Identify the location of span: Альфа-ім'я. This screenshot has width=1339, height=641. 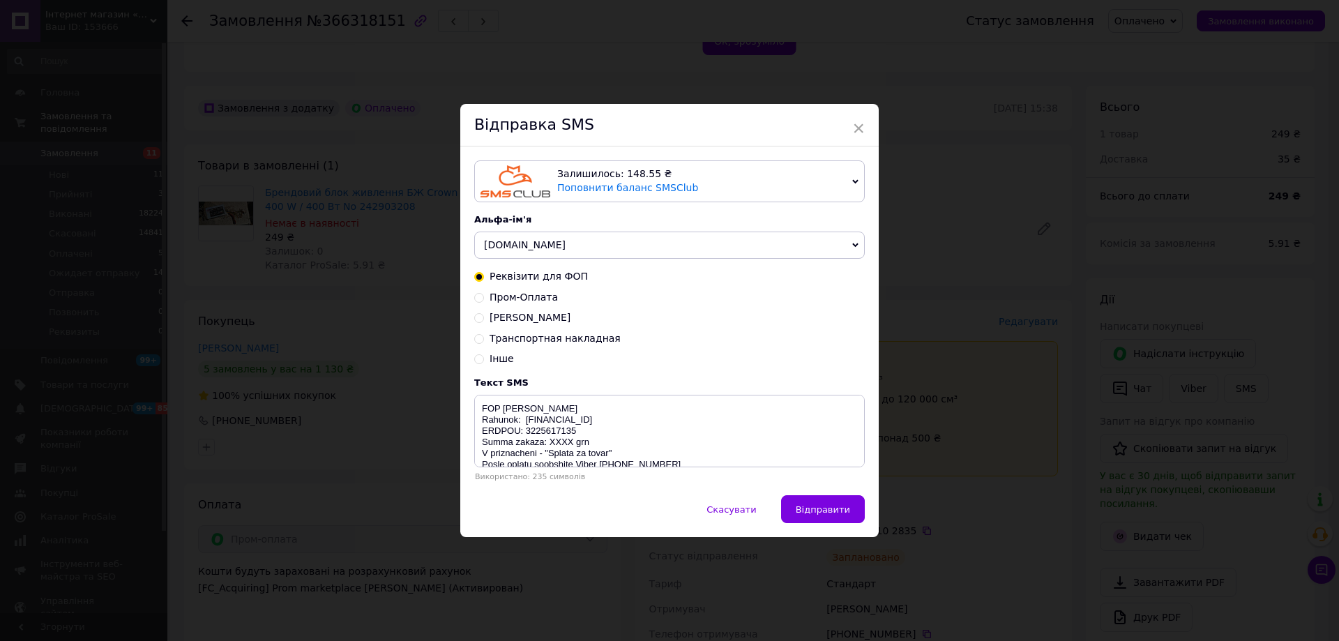
(503, 219).